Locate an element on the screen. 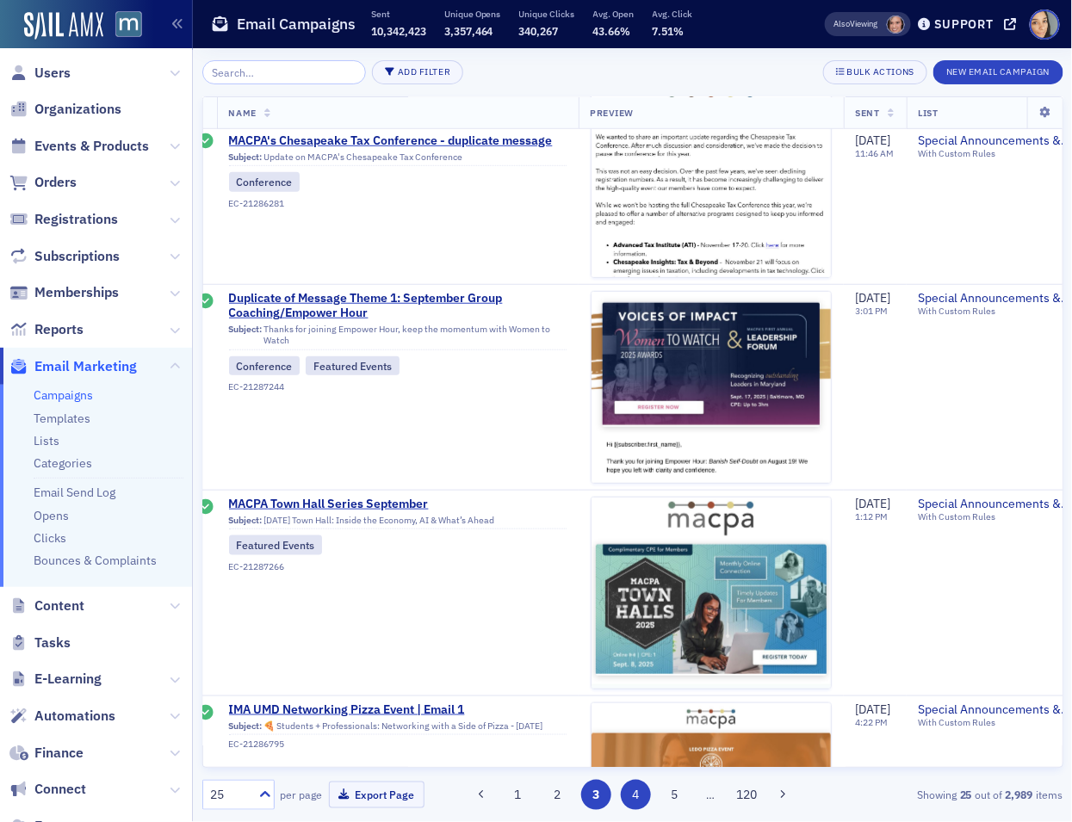 The width and height of the screenshot is (1072, 822). strong: 25 is located at coordinates (966, 795).